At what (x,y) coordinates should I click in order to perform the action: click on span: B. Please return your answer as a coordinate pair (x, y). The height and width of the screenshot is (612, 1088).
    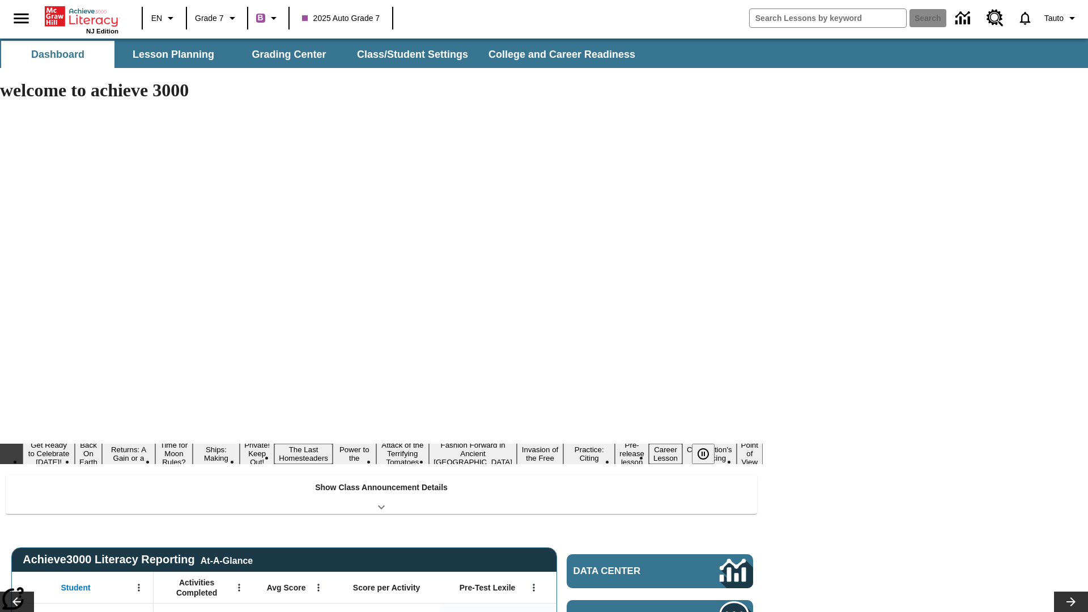
    Looking at the image, I should click on (261, 18).